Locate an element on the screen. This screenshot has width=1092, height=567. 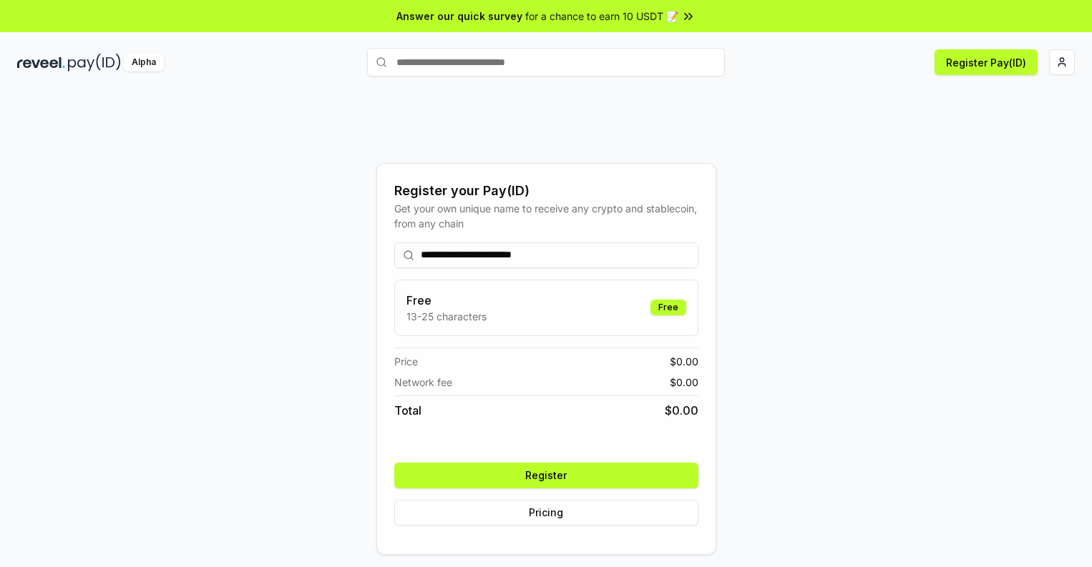
div: Get your own unique name to receive any crypto and stablecoin, from any chain is located at coordinates (546, 216).